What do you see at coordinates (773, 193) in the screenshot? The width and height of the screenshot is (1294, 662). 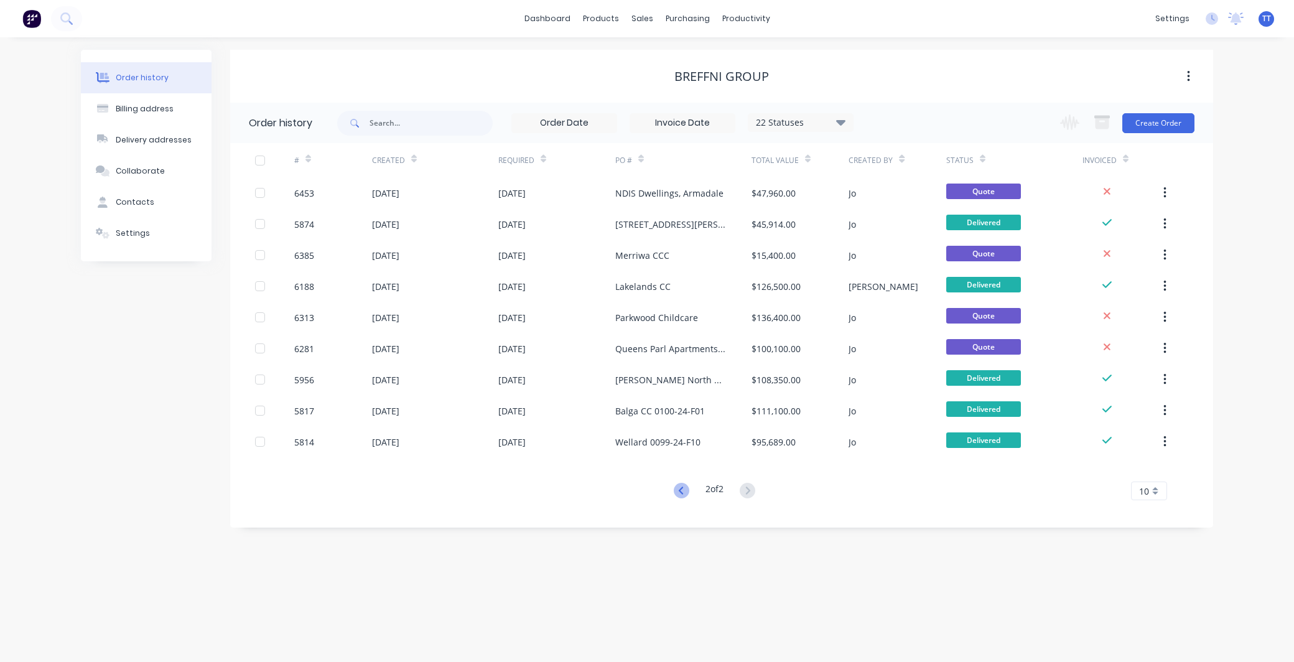 I see `div: $47,960.00` at bounding box center [773, 193].